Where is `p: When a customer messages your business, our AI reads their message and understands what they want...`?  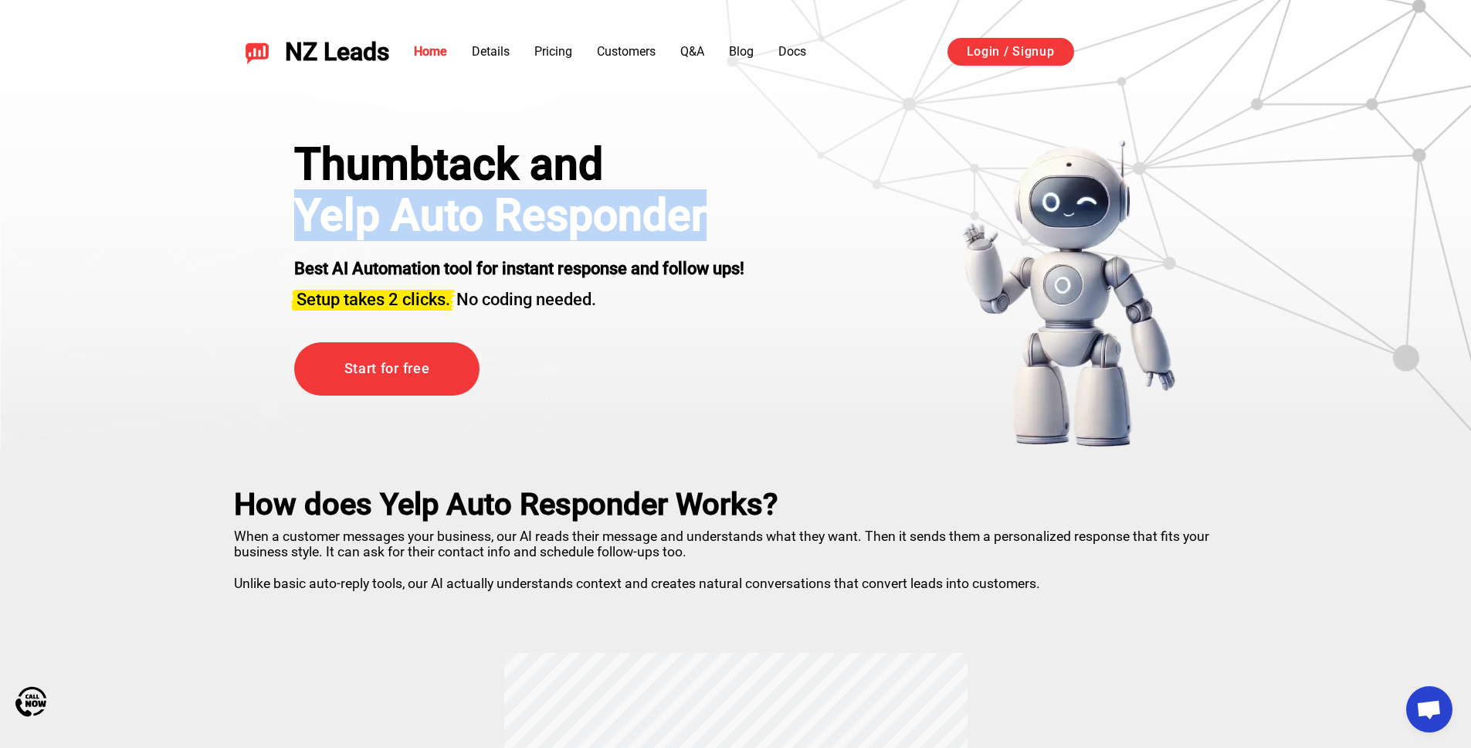
p: When a customer messages your business, our AI reads their message and understands what they want... is located at coordinates (736, 556).